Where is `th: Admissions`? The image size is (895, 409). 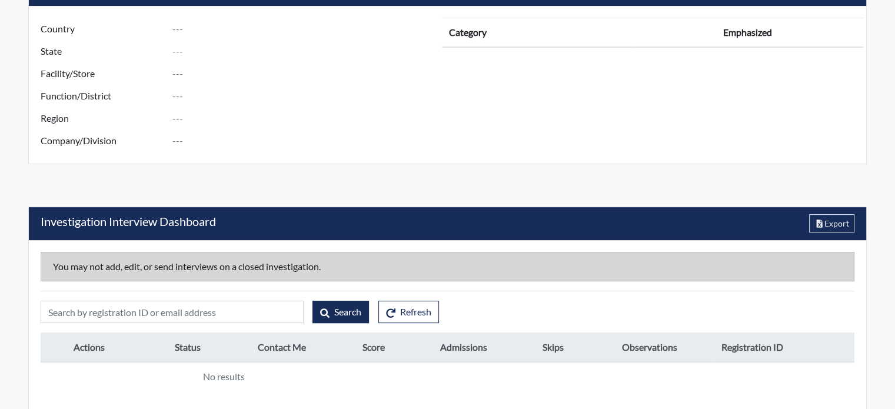
th: Admissions is located at coordinates (464, 348).